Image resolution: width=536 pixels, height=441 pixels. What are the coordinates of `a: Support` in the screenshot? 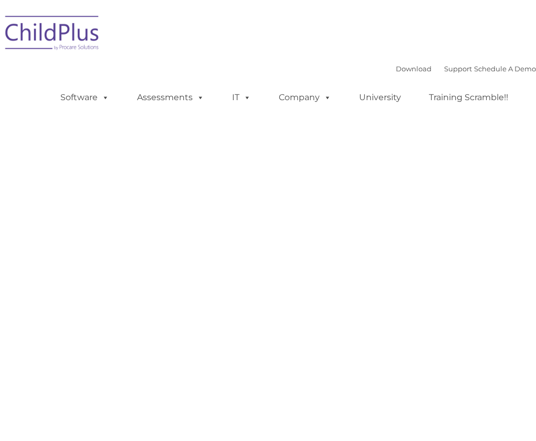 It's located at (458, 69).